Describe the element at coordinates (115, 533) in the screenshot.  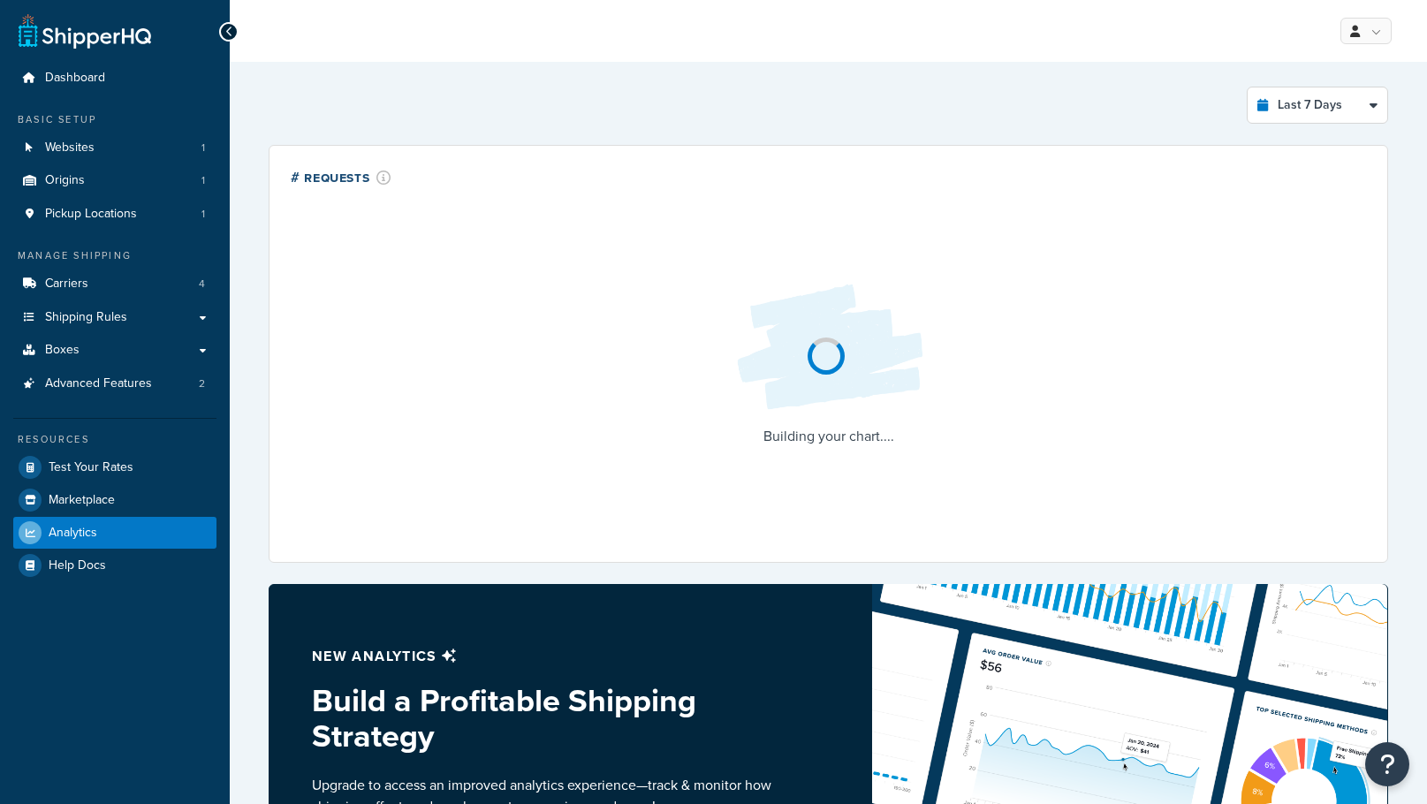
I see `li: Analytics` at that location.